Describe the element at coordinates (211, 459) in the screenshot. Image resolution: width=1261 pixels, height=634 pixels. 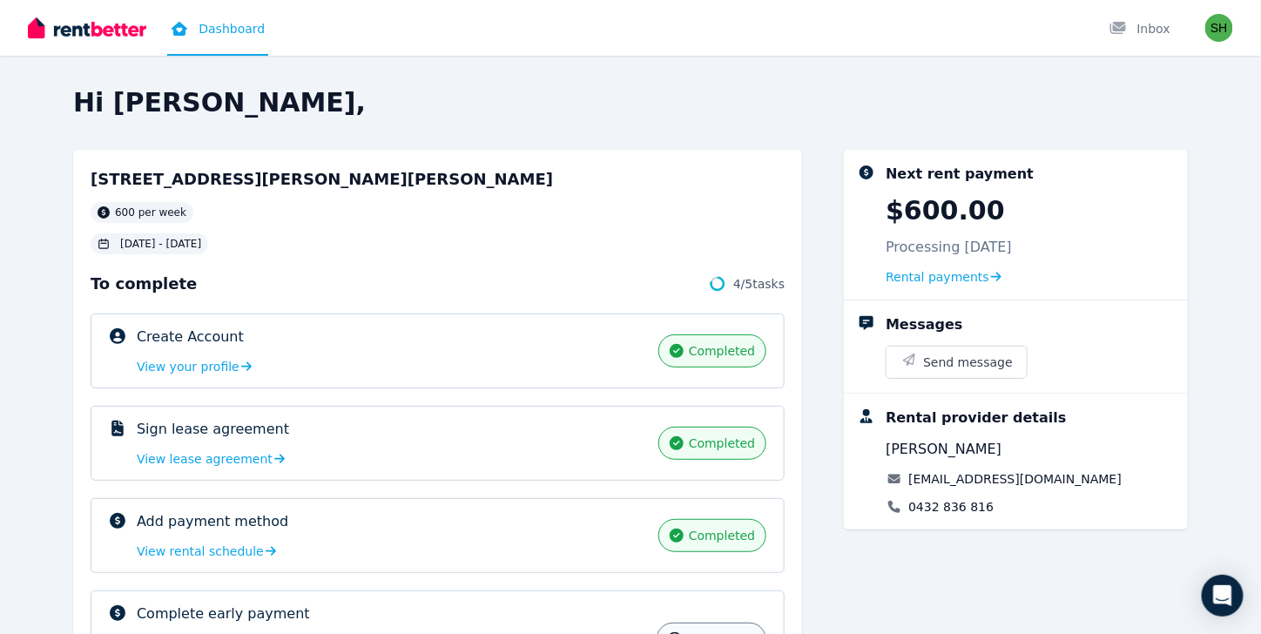
I see `a: View lease agreement` at that location.